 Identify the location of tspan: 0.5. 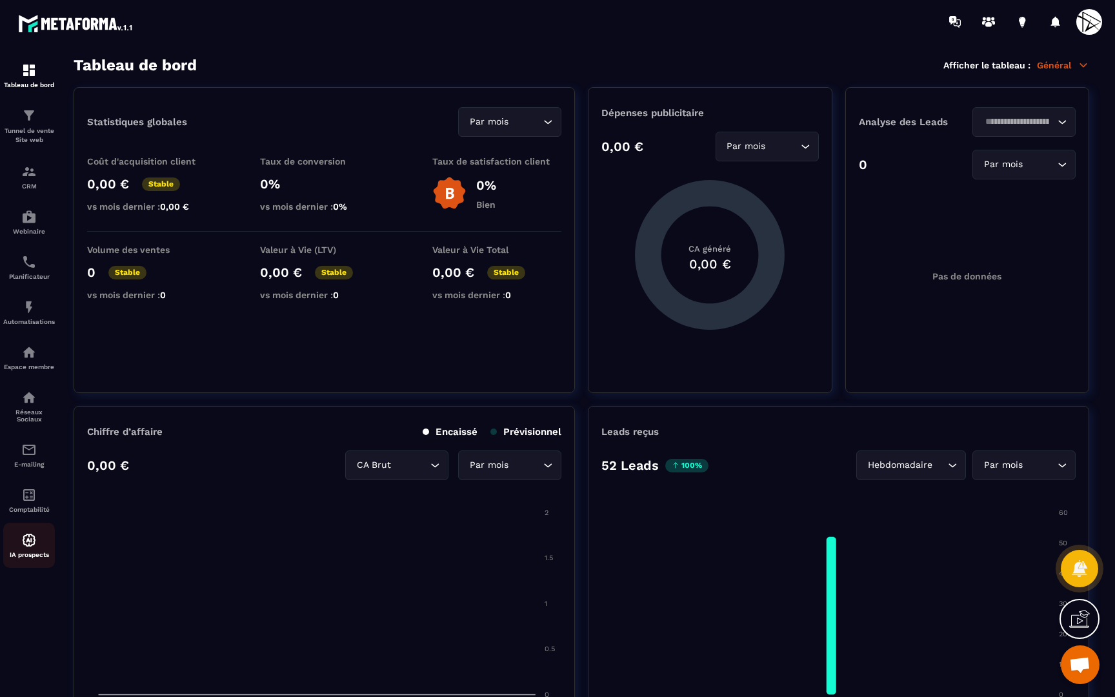
(550, 649).